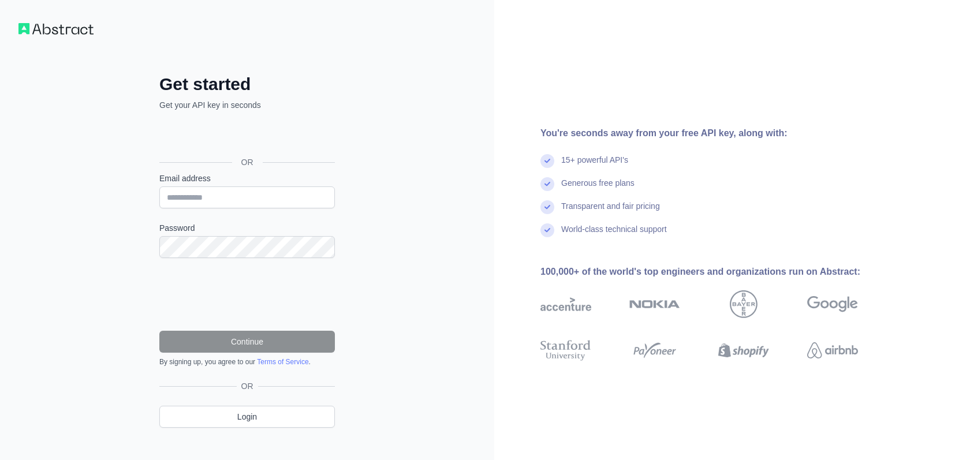  What do you see at coordinates (566, 351) in the screenshot?
I see `img: stanford university` at bounding box center [566, 351].